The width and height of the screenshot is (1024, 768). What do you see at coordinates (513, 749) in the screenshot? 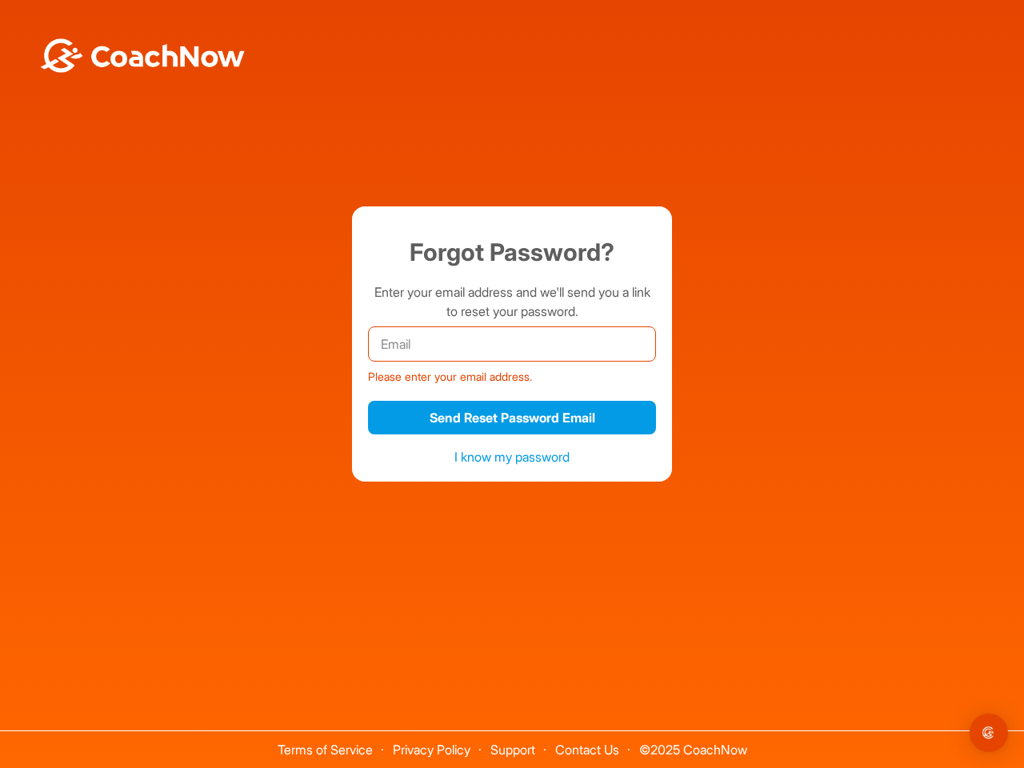
I see `a: Support` at bounding box center [513, 749].